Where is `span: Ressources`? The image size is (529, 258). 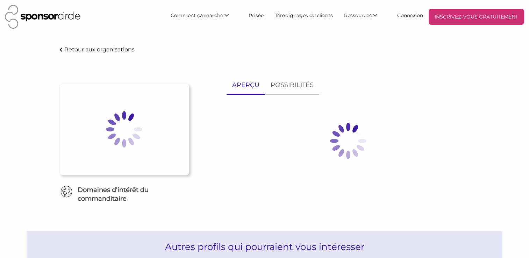
span: Ressources is located at coordinates (358, 15).